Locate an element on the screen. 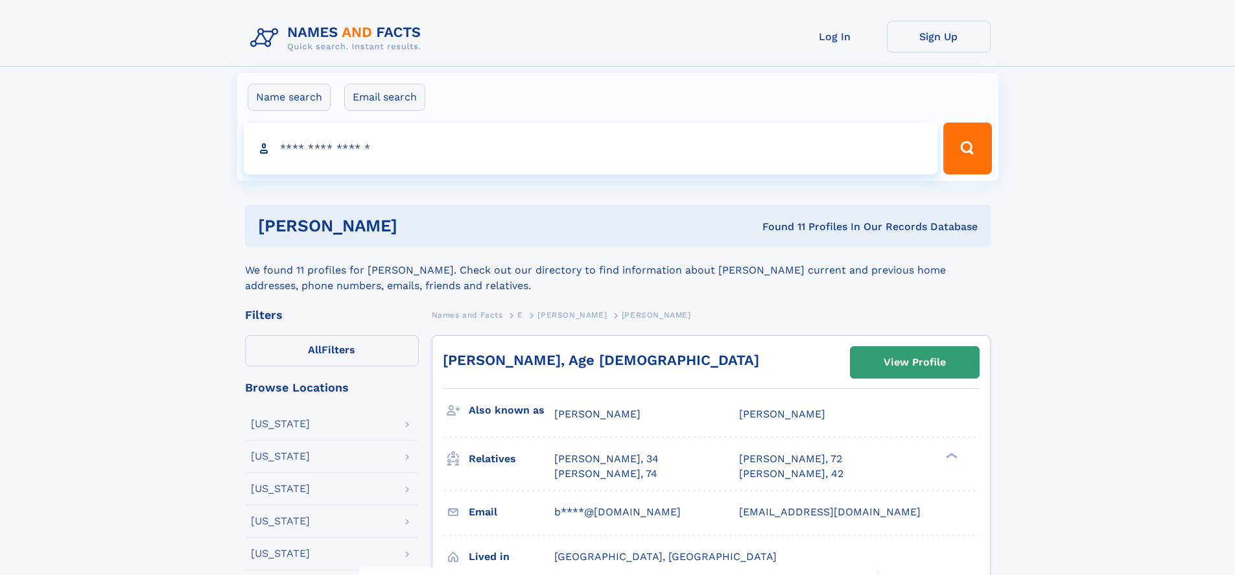 The image size is (1235, 575). img: Logo Names and Facts is located at coordinates (339, 38).